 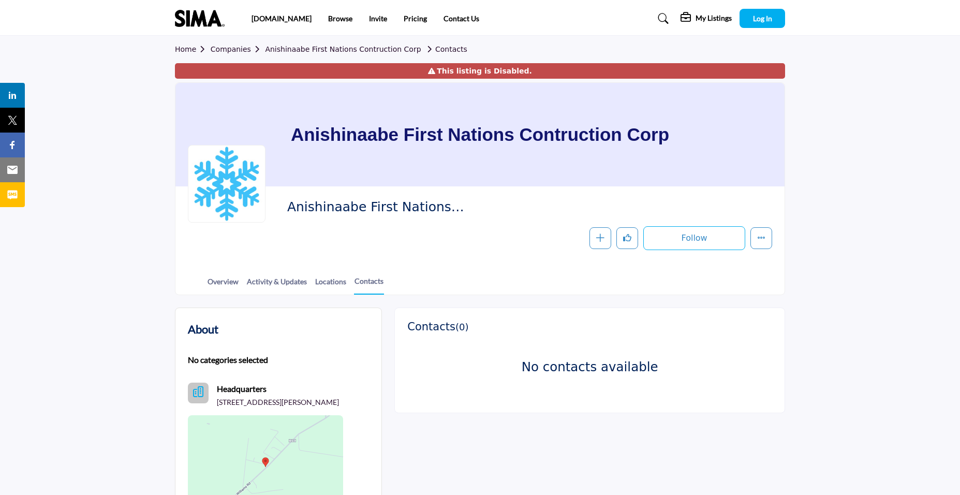 What do you see at coordinates (340, 18) in the screenshot?
I see `a: Browse` at bounding box center [340, 18].